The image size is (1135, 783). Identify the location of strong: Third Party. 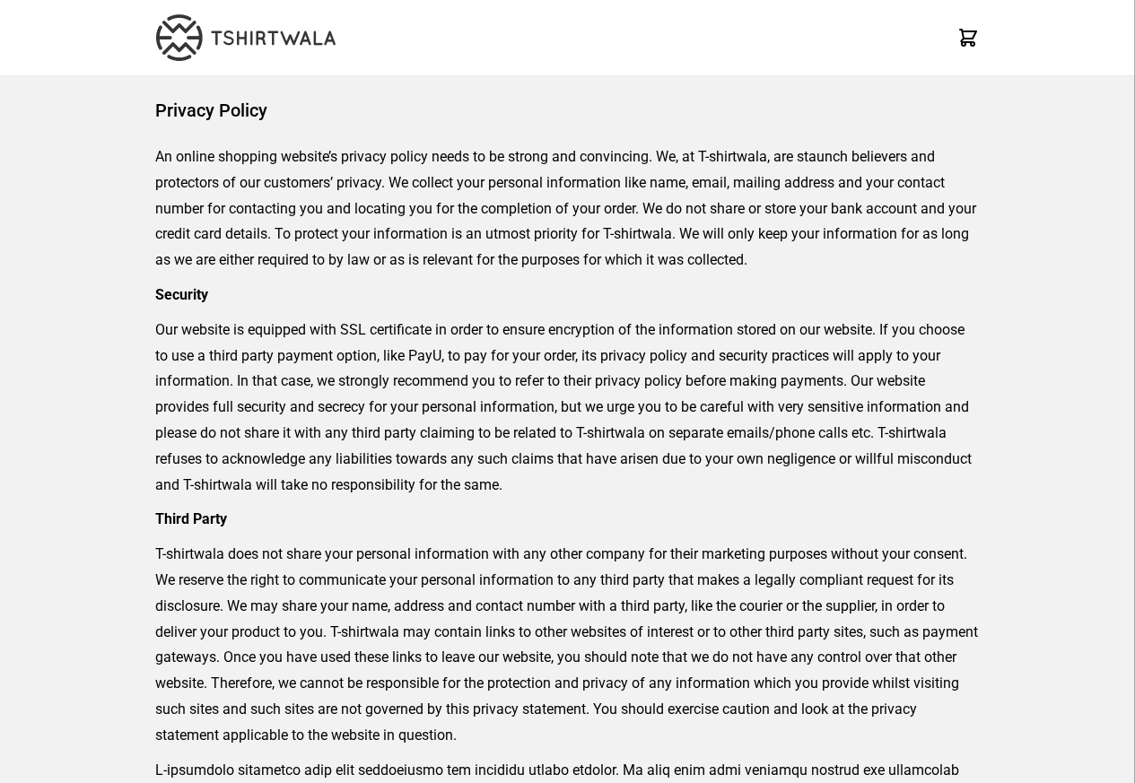
(191, 518).